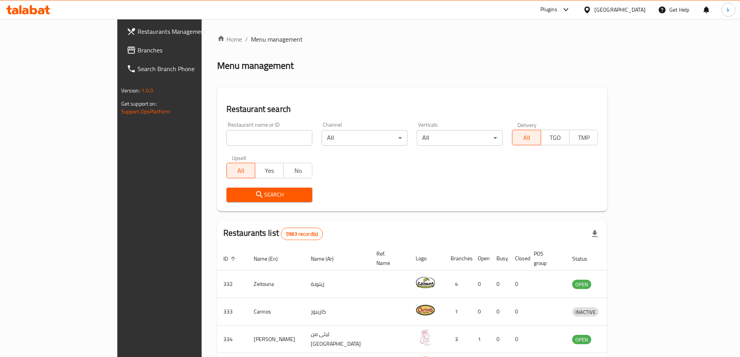 The height and width of the screenshot is (357, 740). What do you see at coordinates (427, 258) in the screenshot?
I see `th: Logo` at bounding box center [427, 258].